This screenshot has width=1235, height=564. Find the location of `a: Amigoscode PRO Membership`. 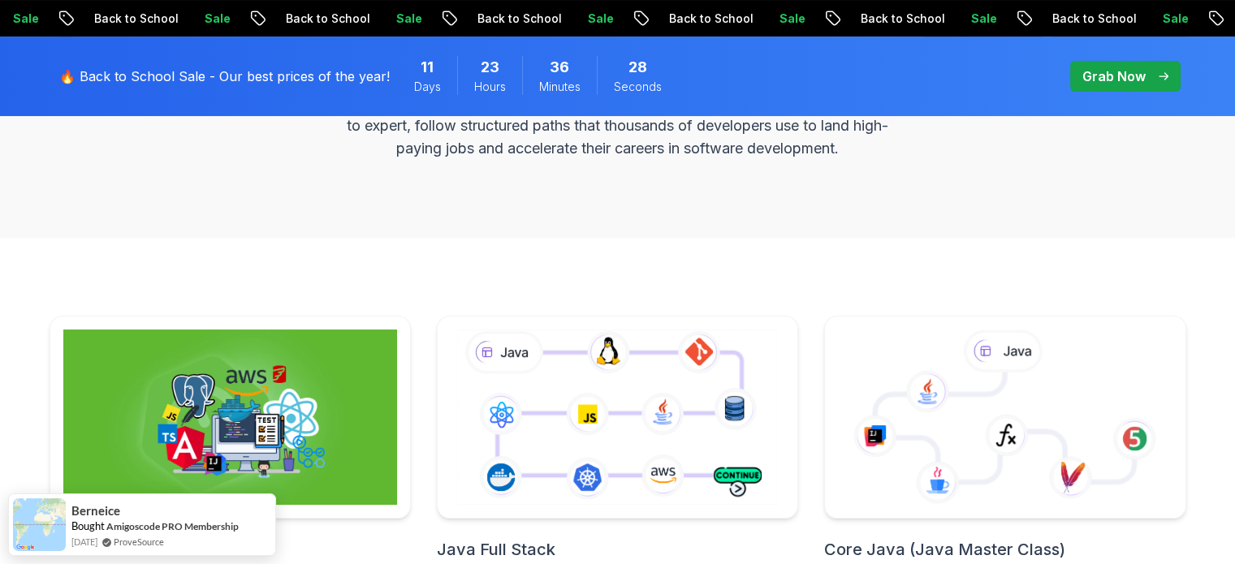

a: Amigoscode PRO Membership is located at coordinates (172, 526).